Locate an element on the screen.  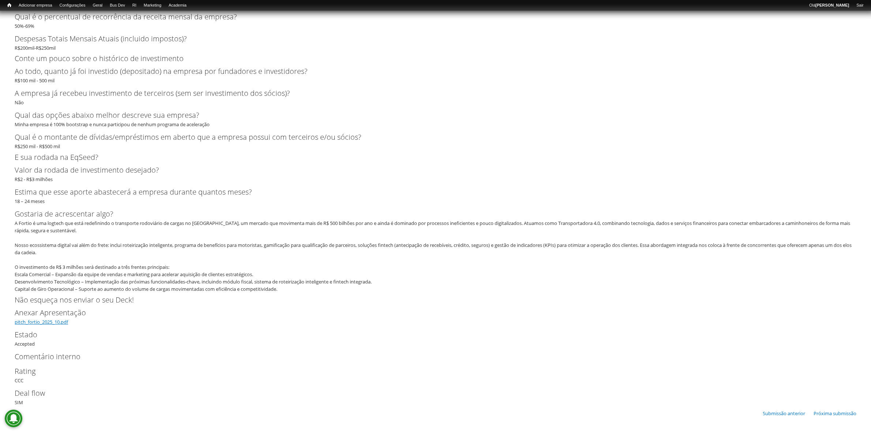
div: SIM is located at coordinates (436, 397).